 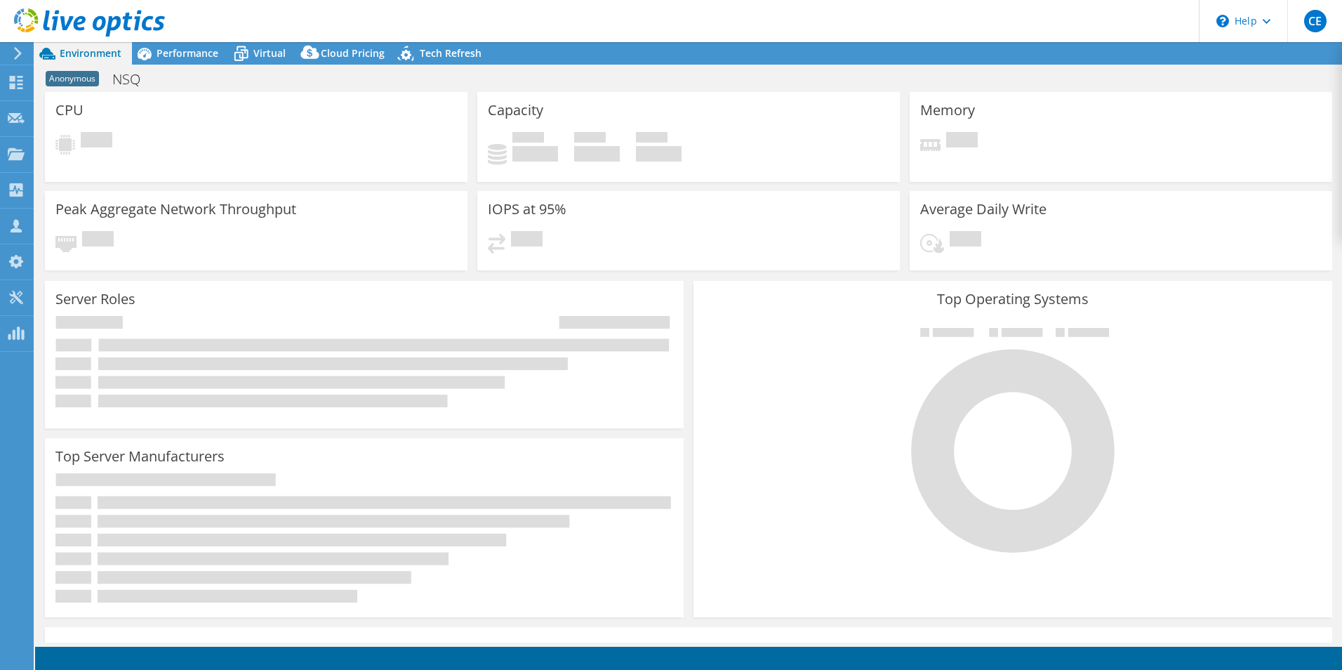 What do you see at coordinates (590, 139) in the screenshot?
I see `span: Free` at bounding box center [590, 139].